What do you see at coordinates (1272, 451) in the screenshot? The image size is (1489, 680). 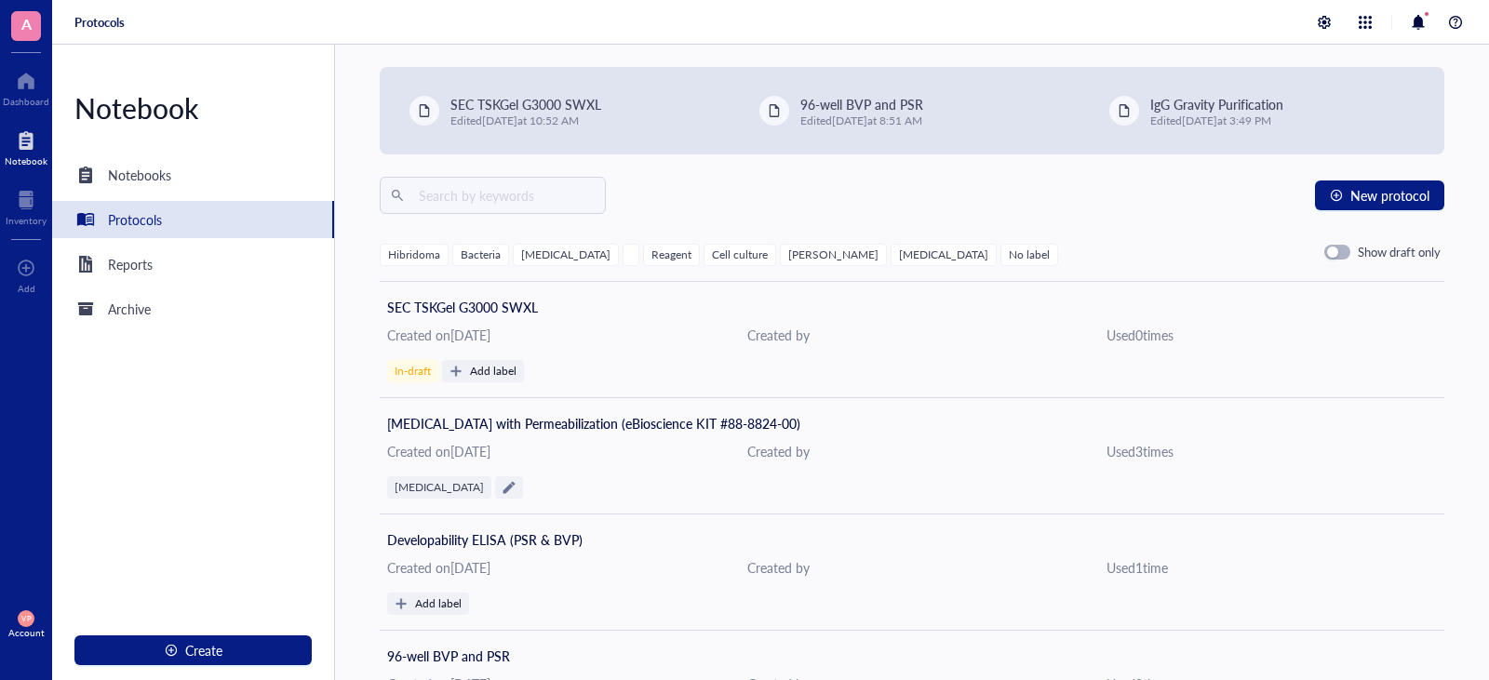 I see `div: Used 3 time s` at bounding box center [1272, 451].